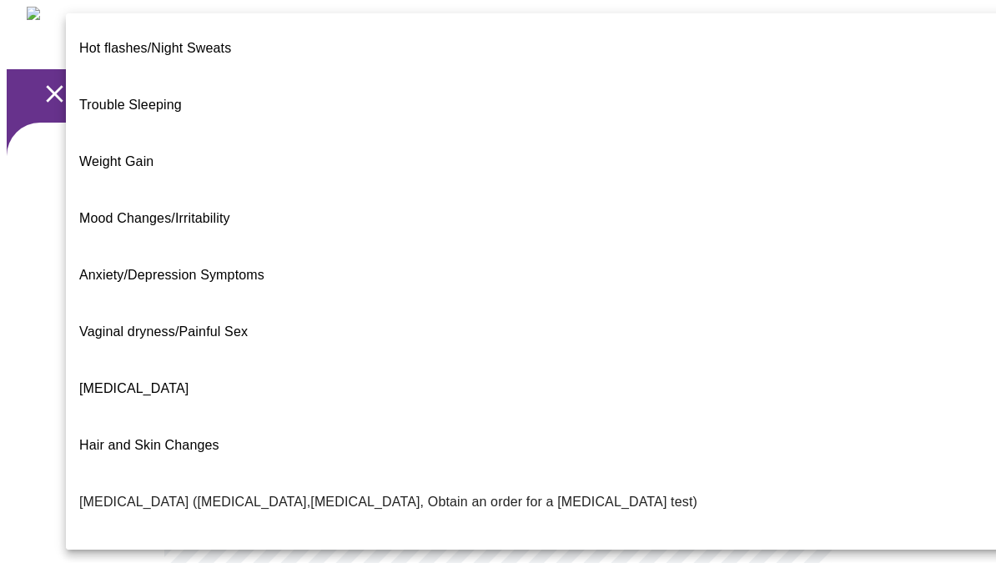  I want to click on span: Hot flashes/Night Sweats, so click(155, 48).